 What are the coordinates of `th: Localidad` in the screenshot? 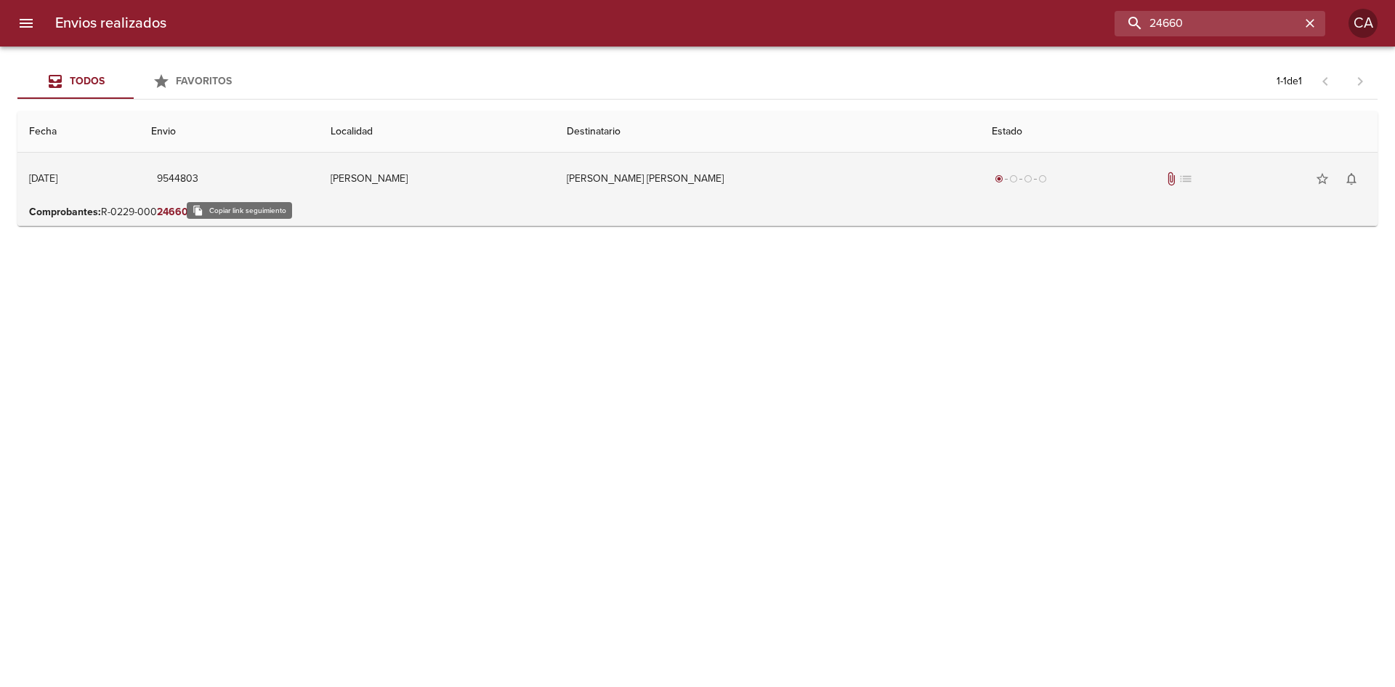 It's located at (437, 132).